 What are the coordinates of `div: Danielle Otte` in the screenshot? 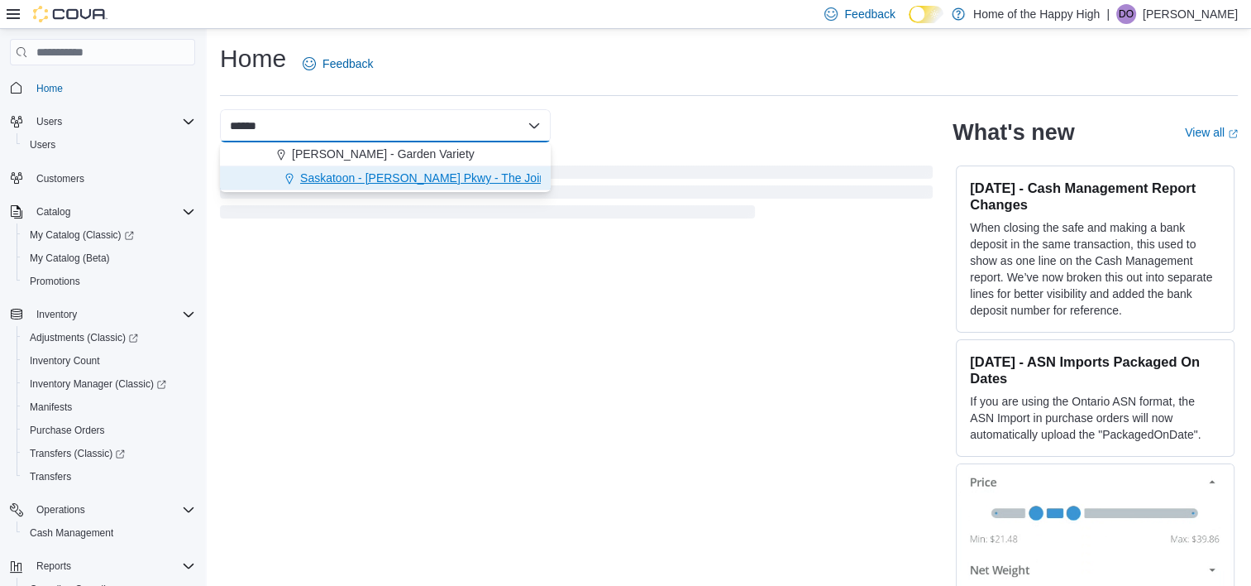 It's located at (1127, 14).